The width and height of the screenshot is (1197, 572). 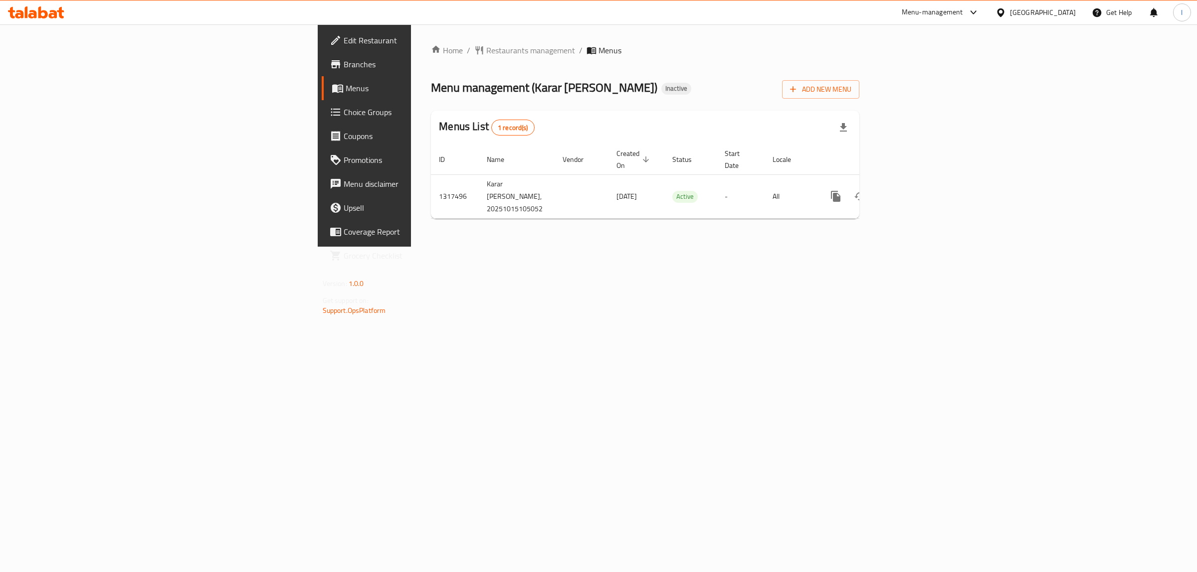 What do you see at coordinates (525, 50) in the screenshot?
I see `a: Restaurants management` at bounding box center [525, 50].